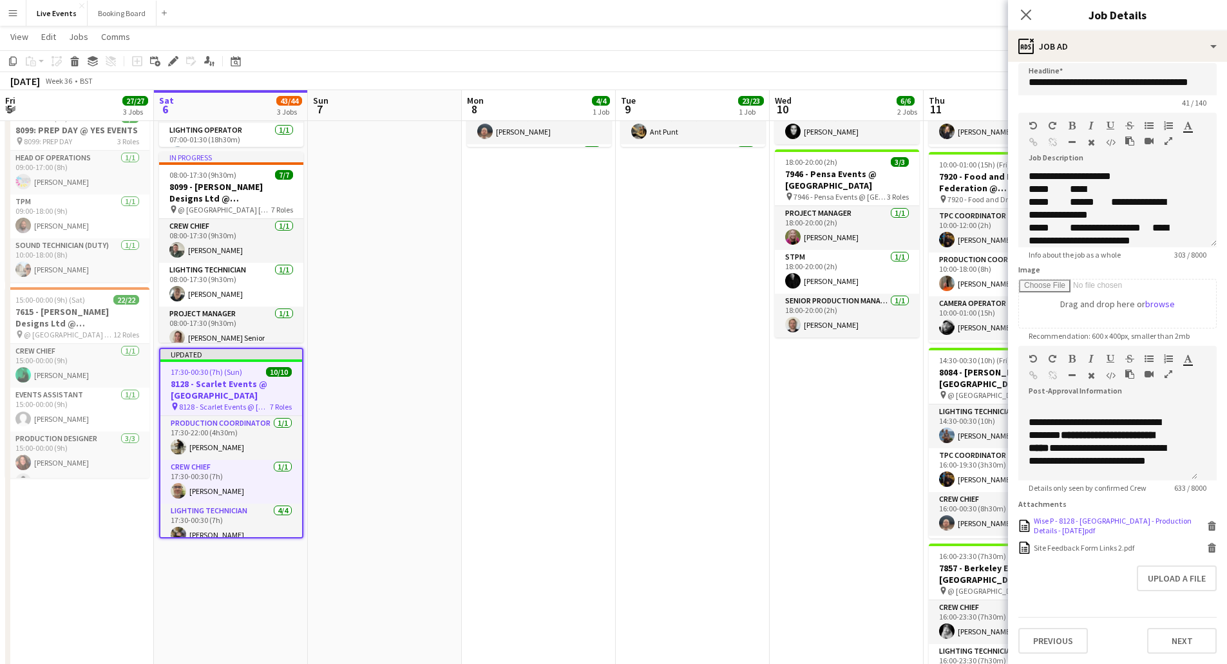 Image resolution: width=1227 pixels, height=664 pixels. What do you see at coordinates (19, 37) in the screenshot?
I see `a: View` at bounding box center [19, 37].